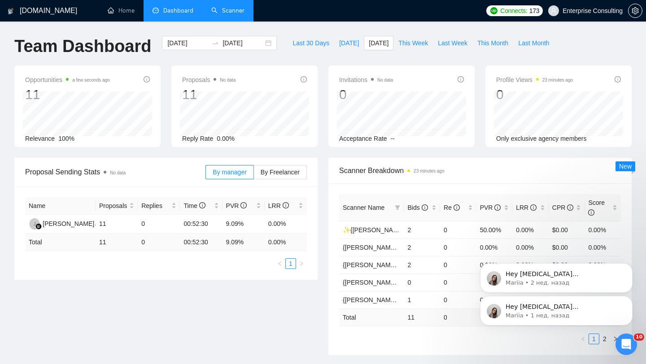  I want to click on span: Proposals, so click(113, 206).